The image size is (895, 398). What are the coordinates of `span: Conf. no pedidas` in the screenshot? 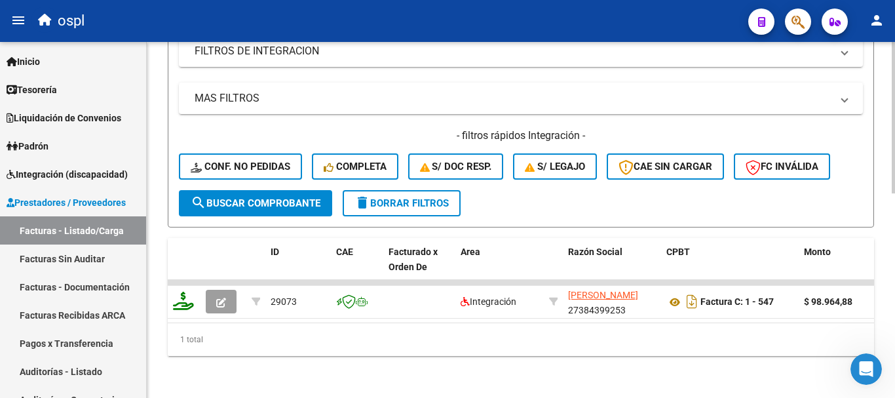 It's located at (241, 166).